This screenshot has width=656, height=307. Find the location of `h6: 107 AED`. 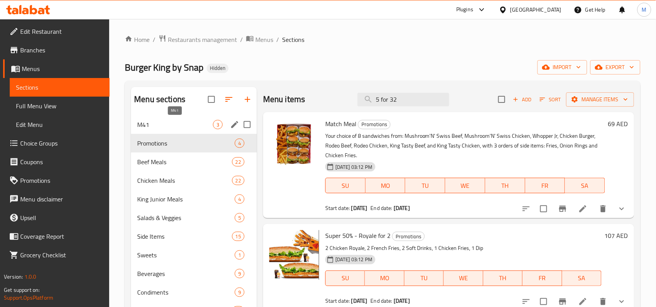

h6: 107 AED is located at coordinates (616, 236).